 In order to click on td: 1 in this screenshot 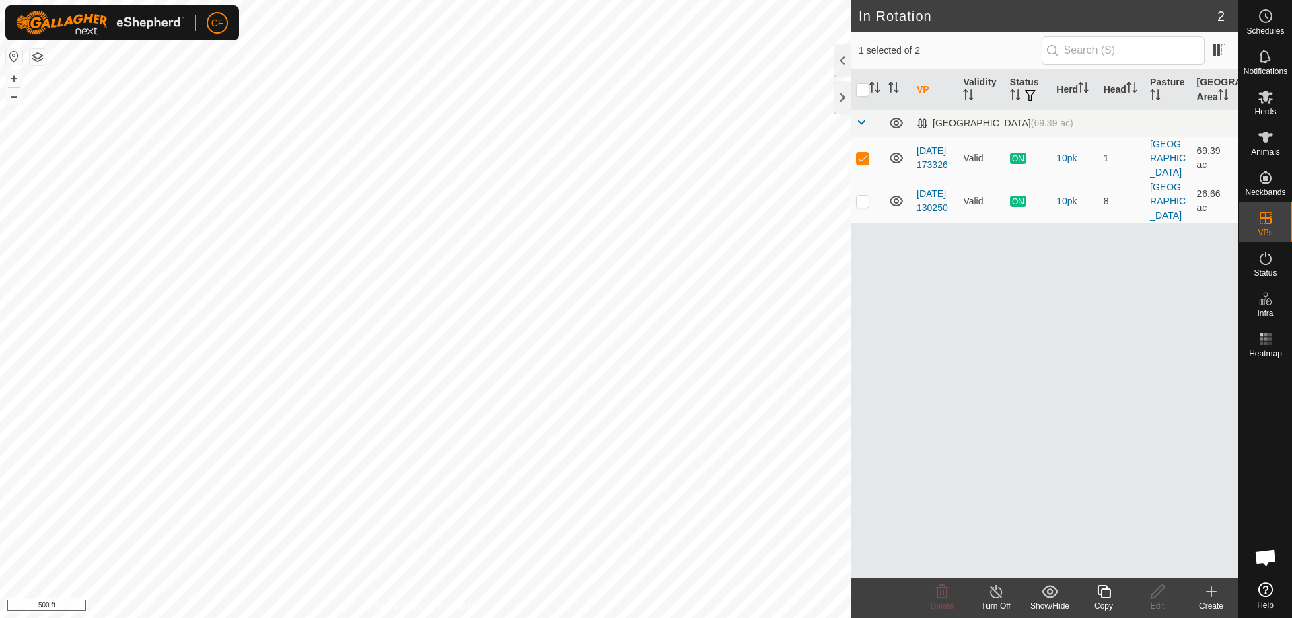, I will do `click(1121, 158)`.